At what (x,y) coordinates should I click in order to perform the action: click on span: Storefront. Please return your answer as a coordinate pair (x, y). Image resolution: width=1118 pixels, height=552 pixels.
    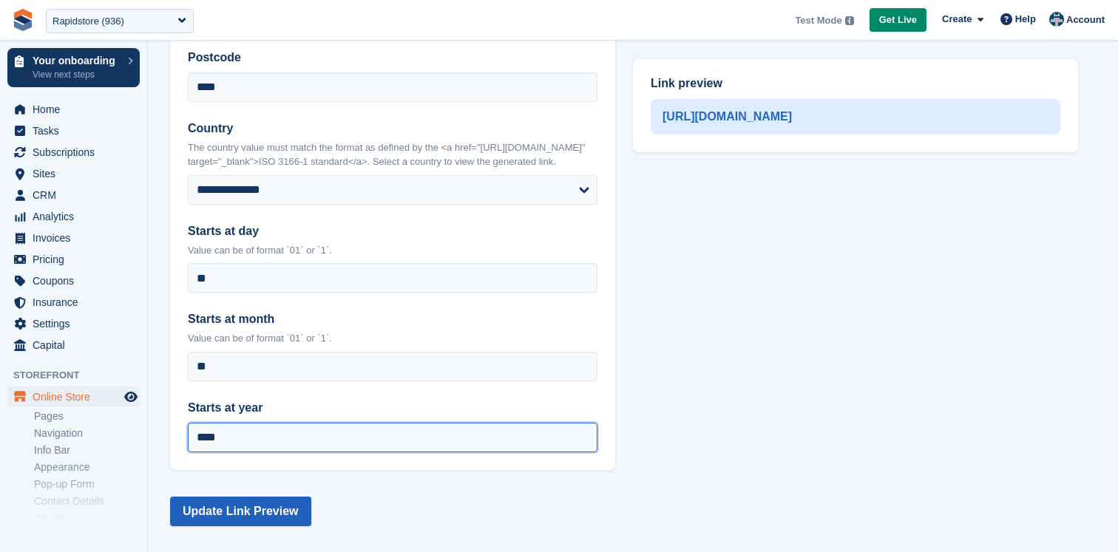
    Looking at the image, I should click on (80, 376).